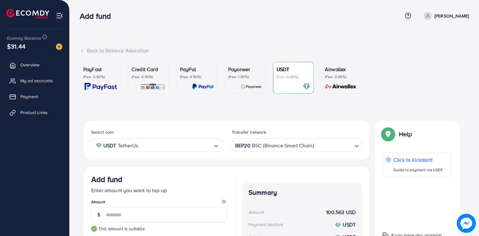  Describe the element at coordinates (148, 69) in the screenshot. I see `p: Credit Card` at that location.